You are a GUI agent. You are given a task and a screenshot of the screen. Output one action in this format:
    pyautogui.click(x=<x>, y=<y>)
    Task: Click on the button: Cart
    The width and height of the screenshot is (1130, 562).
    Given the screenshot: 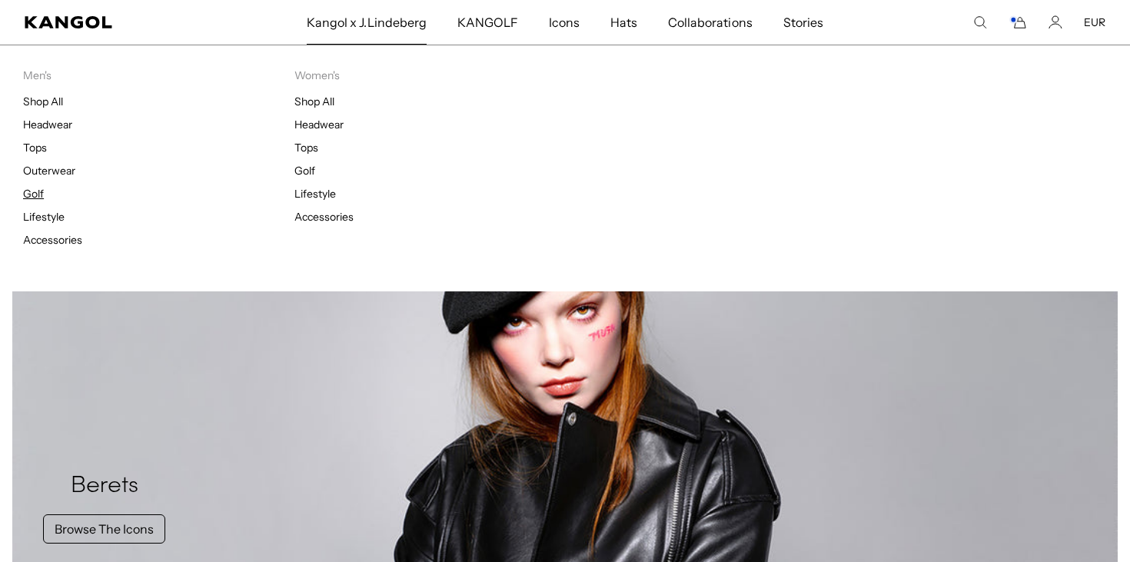 What is the action you would take?
    pyautogui.click(x=1017, y=22)
    